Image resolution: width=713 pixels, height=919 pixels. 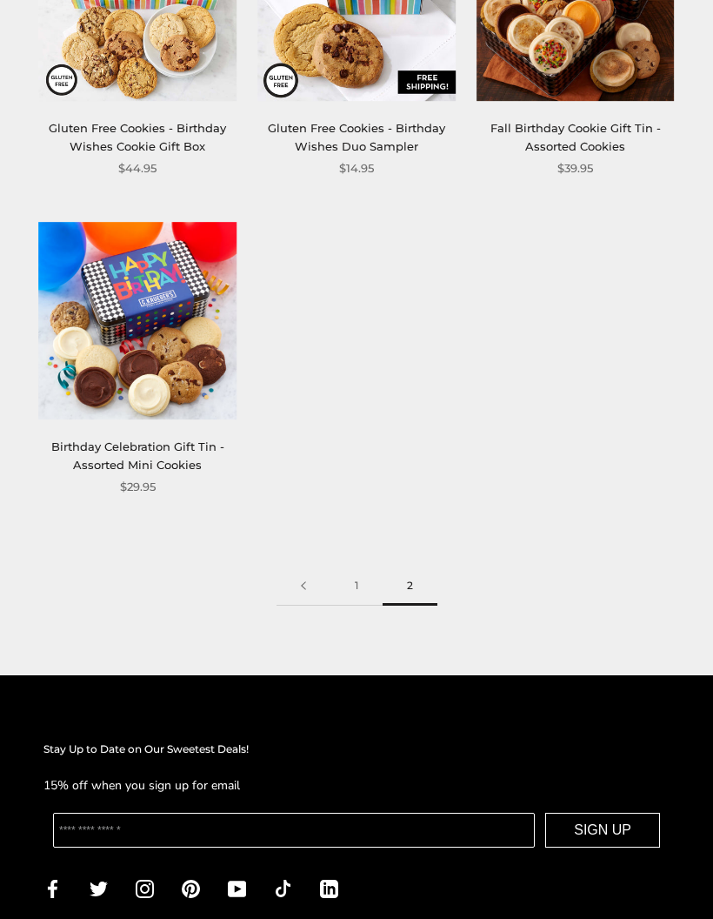 What do you see at coordinates (137, 486) in the screenshot?
I see `span: $29.95` at bounding box center [137, 486].